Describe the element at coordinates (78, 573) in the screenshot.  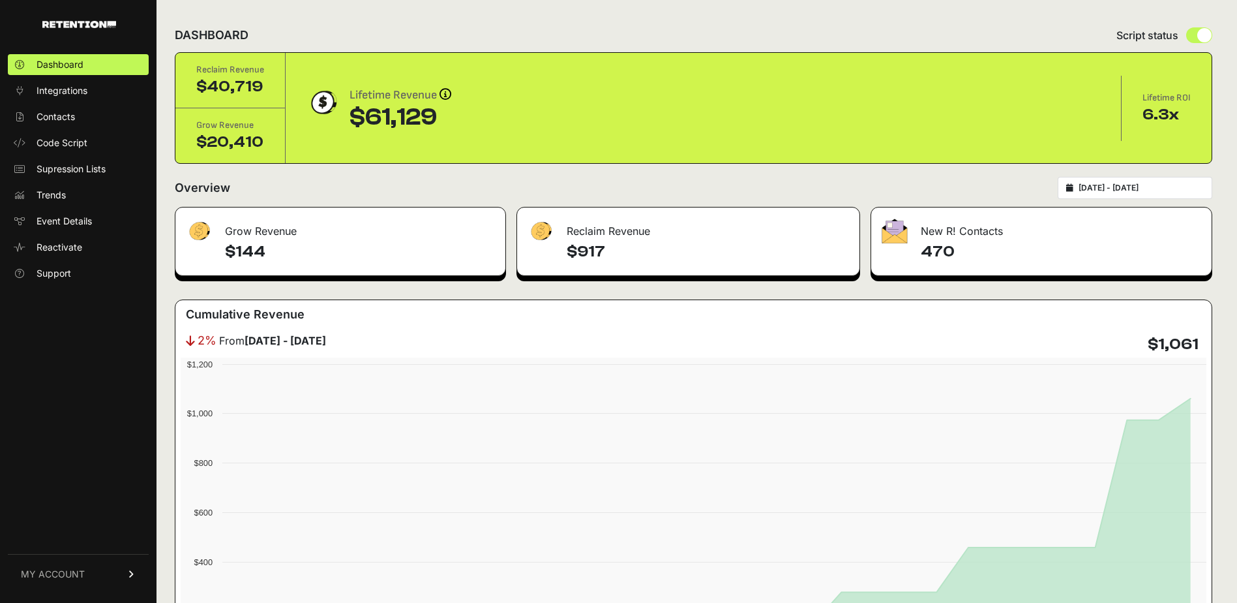
I see `a: MY ACCOUNT` at that location.